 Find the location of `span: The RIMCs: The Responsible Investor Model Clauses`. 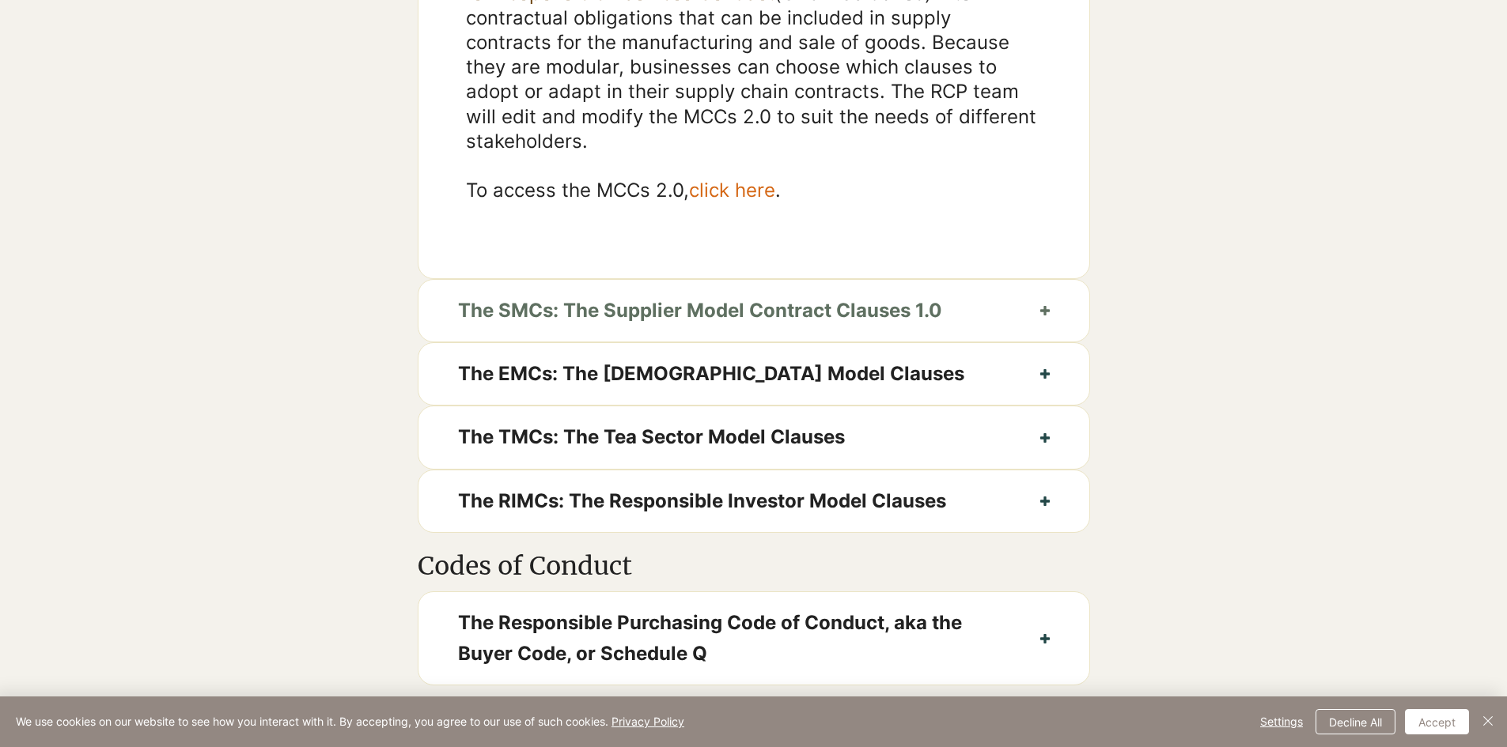

span: The RIMCs: The Responsible Investor Model Clauses is located at coordinates (729, 501).